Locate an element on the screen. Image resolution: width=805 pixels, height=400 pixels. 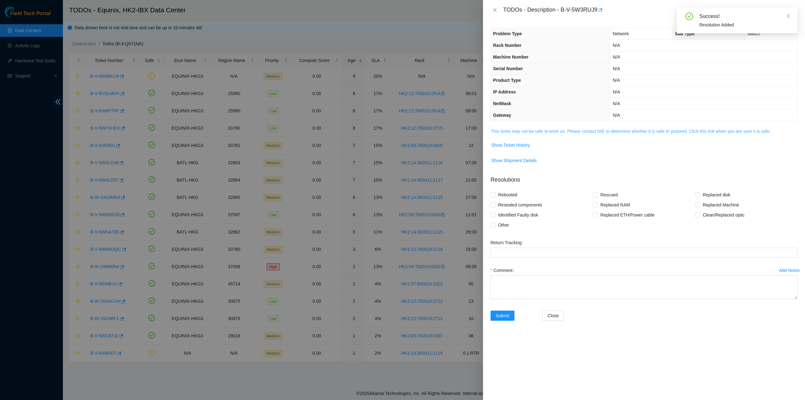
span: Replaced disk is located at coordinates (717, 195).